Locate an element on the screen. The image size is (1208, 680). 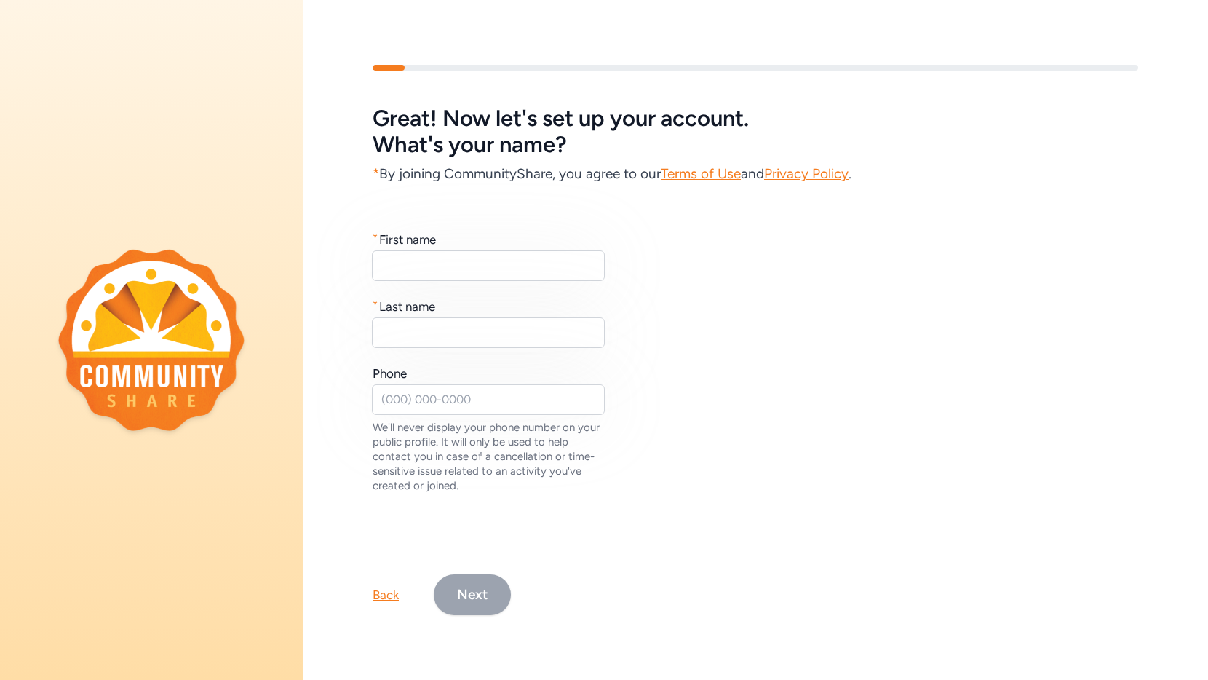
input: (000) 000-0000 is located at coordinates (488, 399).